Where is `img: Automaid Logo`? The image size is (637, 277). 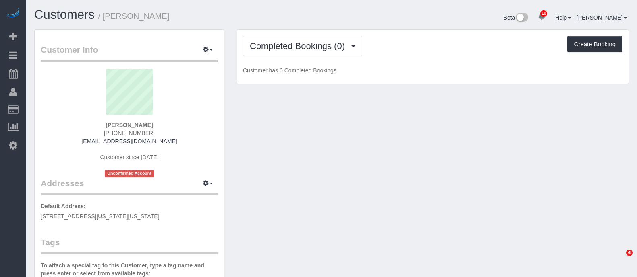 img: Automaid Logo is located at coordinates (13, 14).